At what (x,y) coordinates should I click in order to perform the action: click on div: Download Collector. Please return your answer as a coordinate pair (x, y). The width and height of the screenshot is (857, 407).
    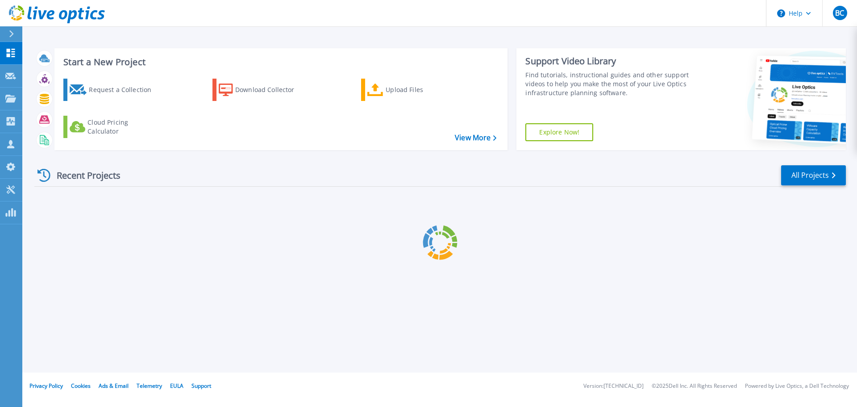
    Looking at the image, I should click on (271, 90).